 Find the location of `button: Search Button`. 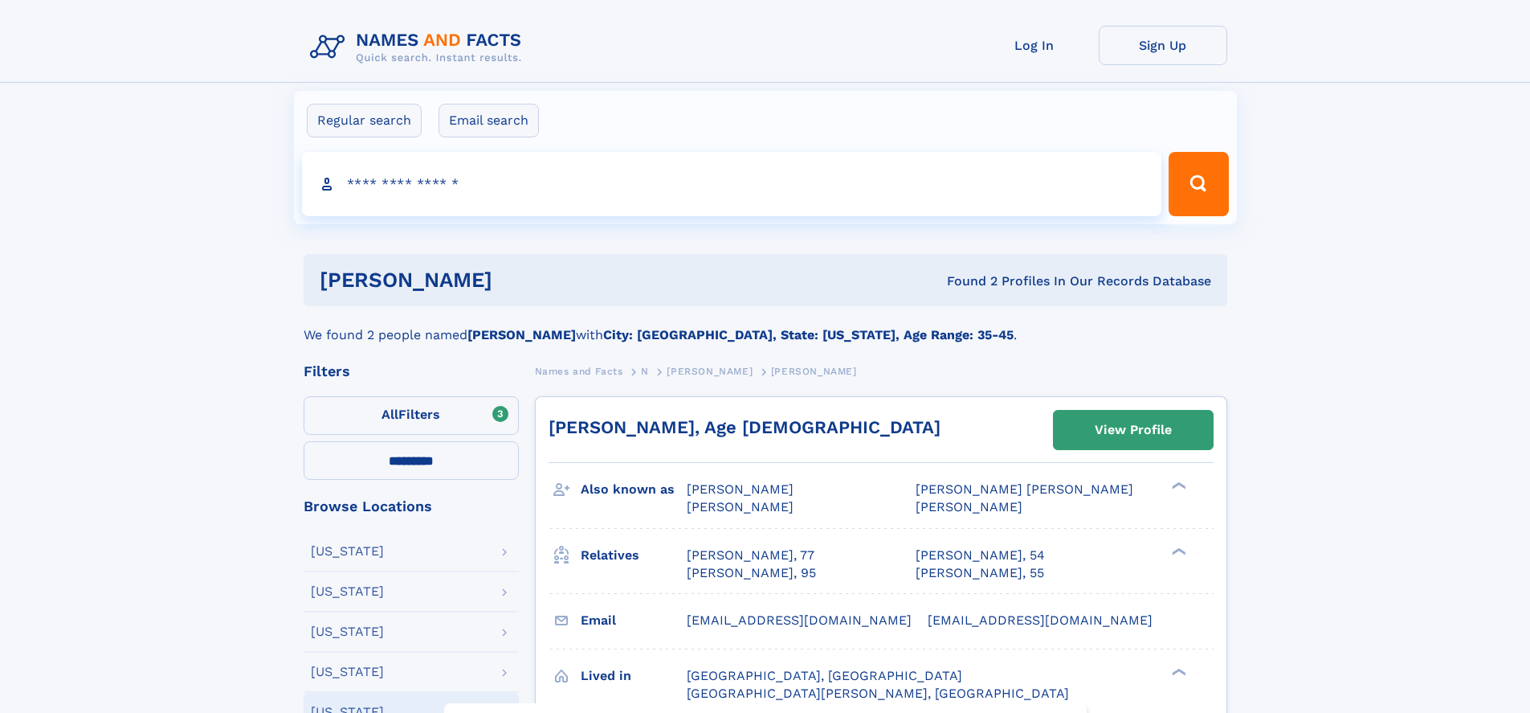

button: Search Button is located at coordinates (1199, 184).